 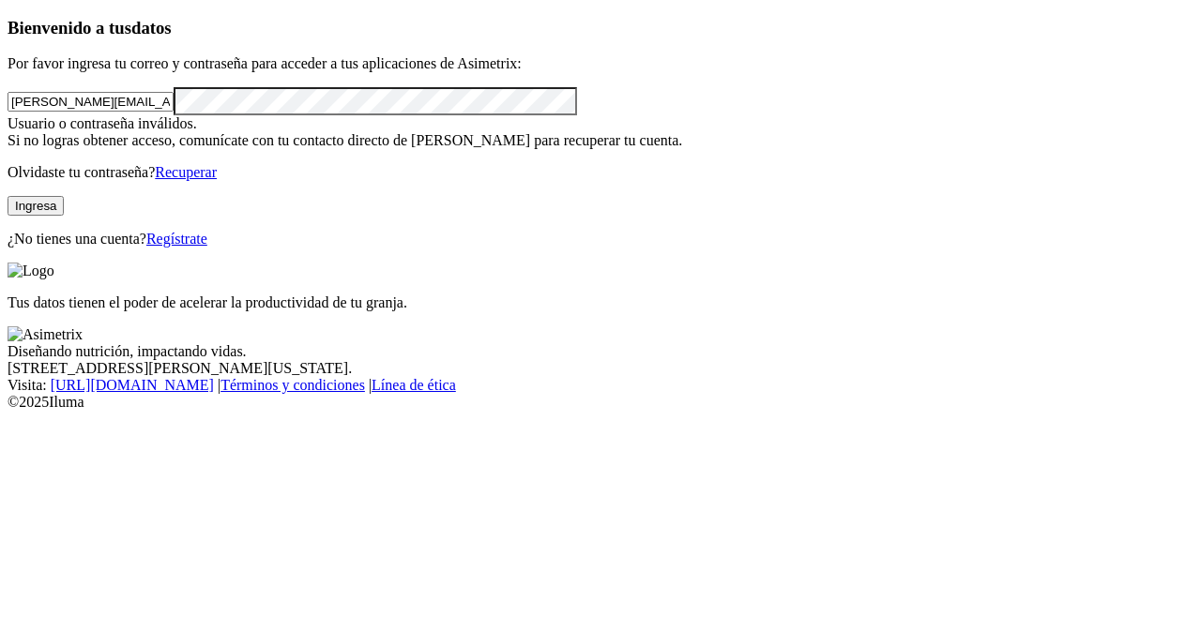 I want to click on div: Usuario o contraseña inválidos. Si no logras obtener acceso, comunícate con tu contacto directo d..., so click(x=600, y=132).